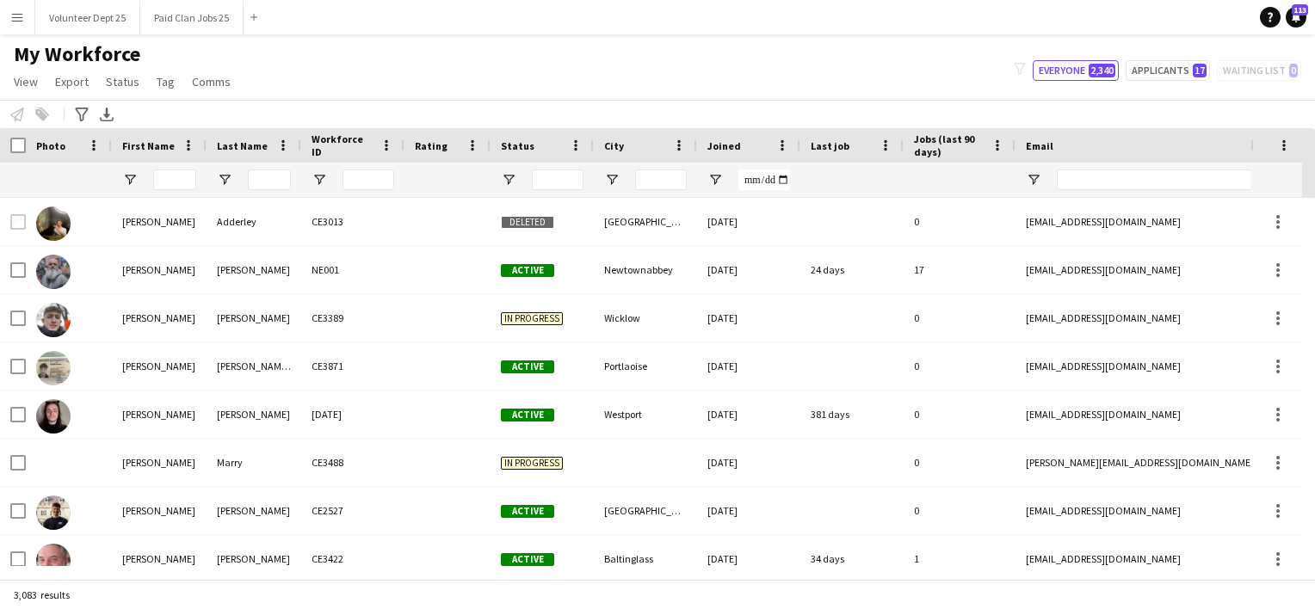 This screenshot has height=609, width=1315. I want to click on img: Aaron Paul, so click(53, 561).